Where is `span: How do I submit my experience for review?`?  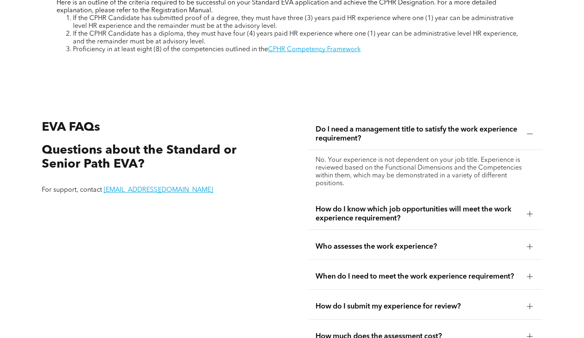
span: How do I submit my experience for review? is located at coordinates (418, 307).